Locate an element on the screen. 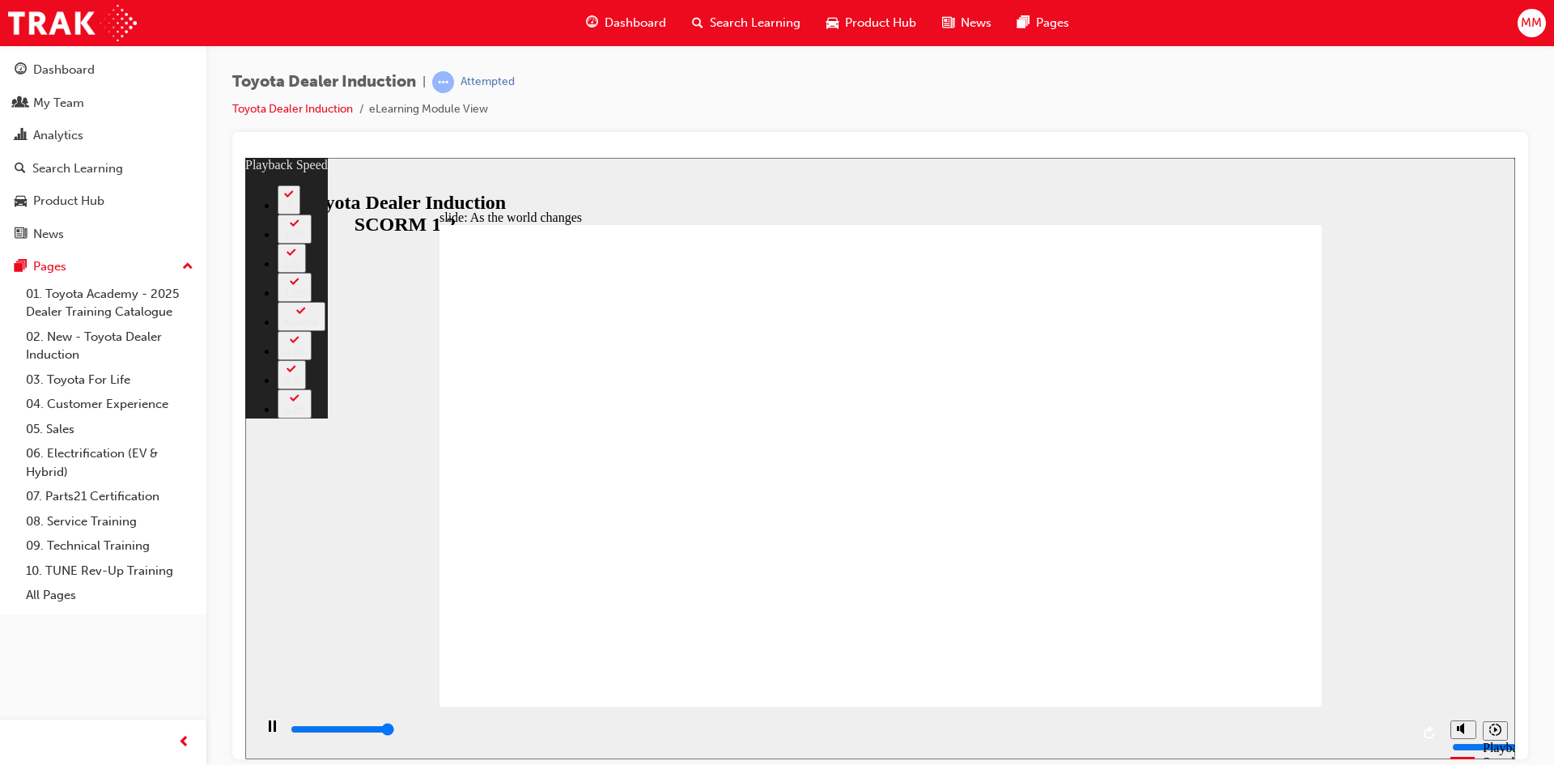 Image resolution: width=1554 pixels, height=765 pixels. a: 03. Toyota For Life is located at coordinates (109, 380).